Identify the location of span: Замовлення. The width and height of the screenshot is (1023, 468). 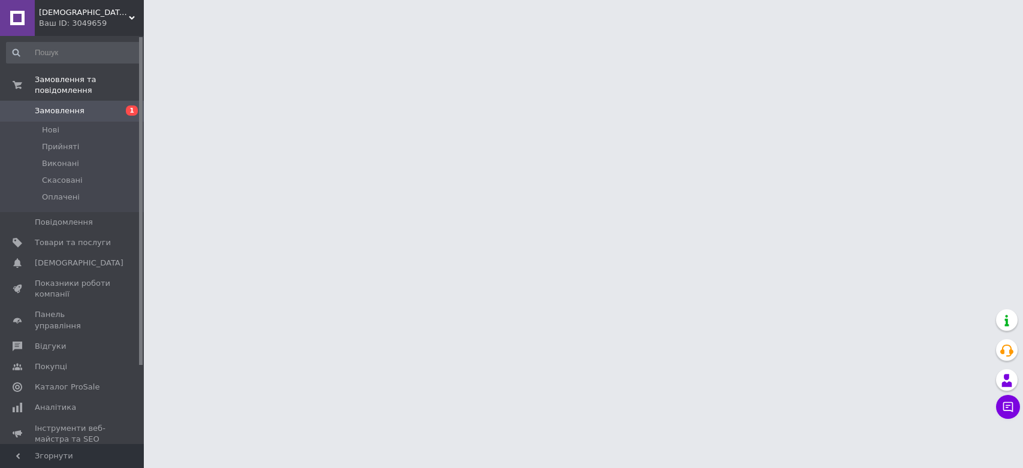
(59, 111).